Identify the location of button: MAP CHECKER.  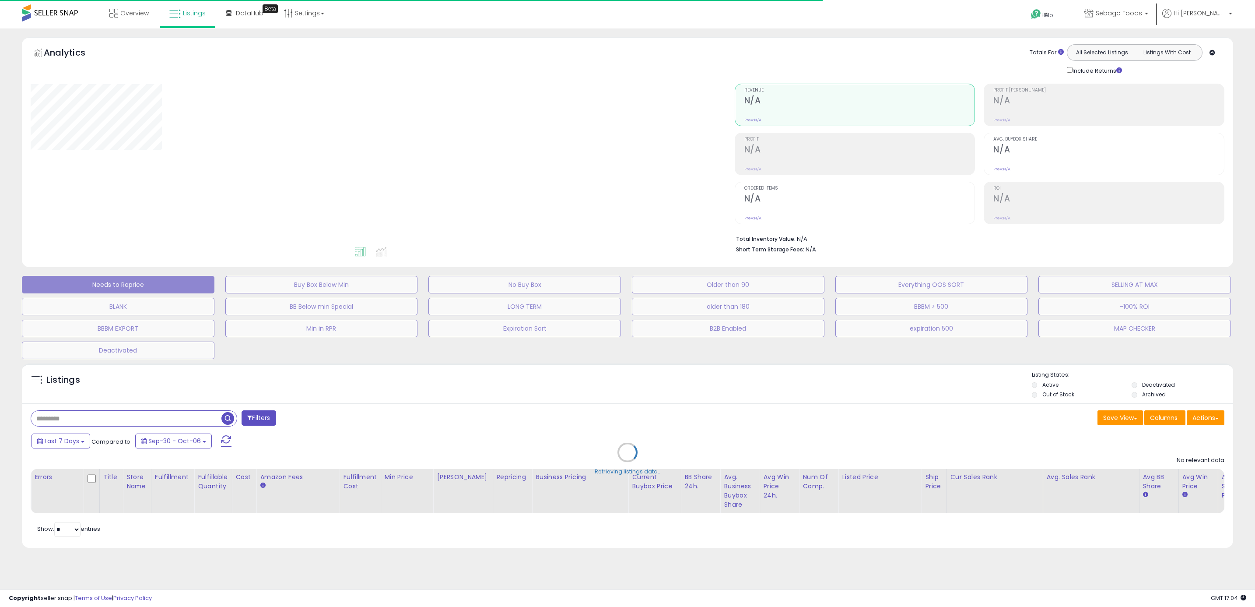
(1135, 328).